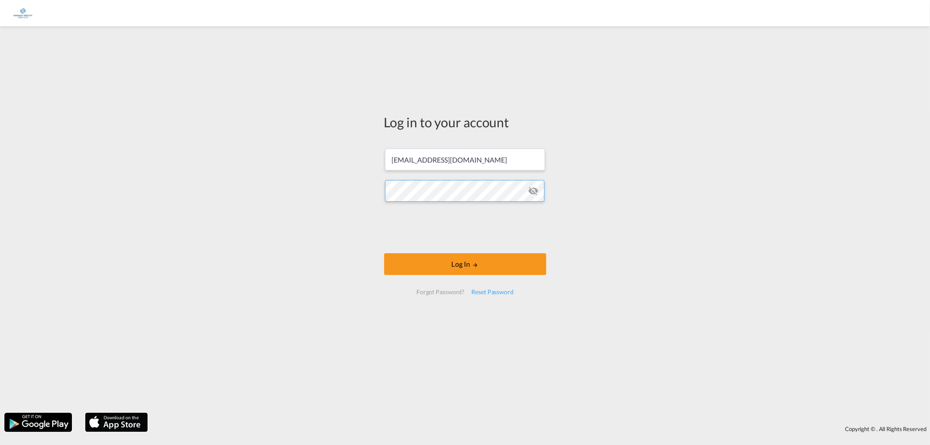 This screenshot has height=445, width=930. What do you see at coordinates (38, 423) in the screenshot?
I see `img: google.png` at bounding box center [38, 423].